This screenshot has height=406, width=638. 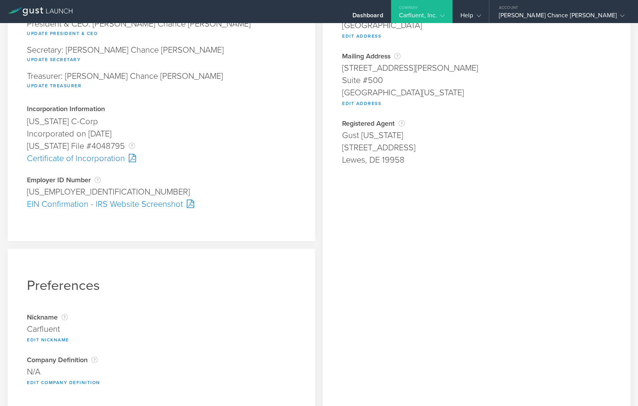 What do you see at coordinates (476, 123) in the screenshot?
I see `div: Registered Agent` at bounding box center [476, 123].